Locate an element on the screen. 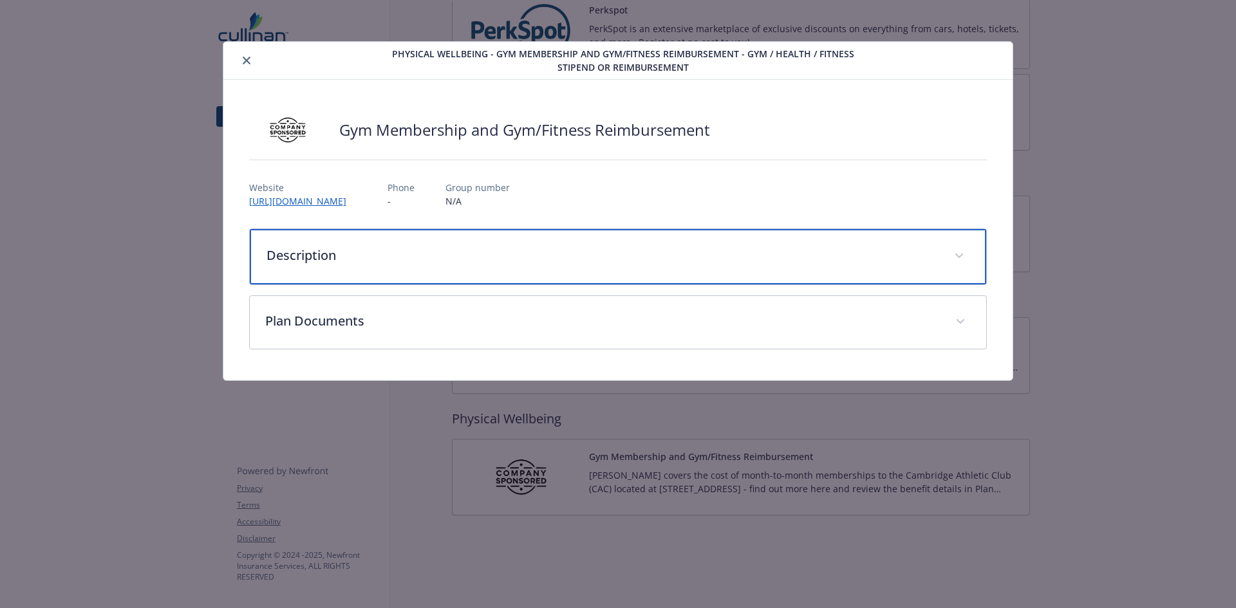 This screenshot has width=1236, height=608. button: close is located at coordinates (247, 61).